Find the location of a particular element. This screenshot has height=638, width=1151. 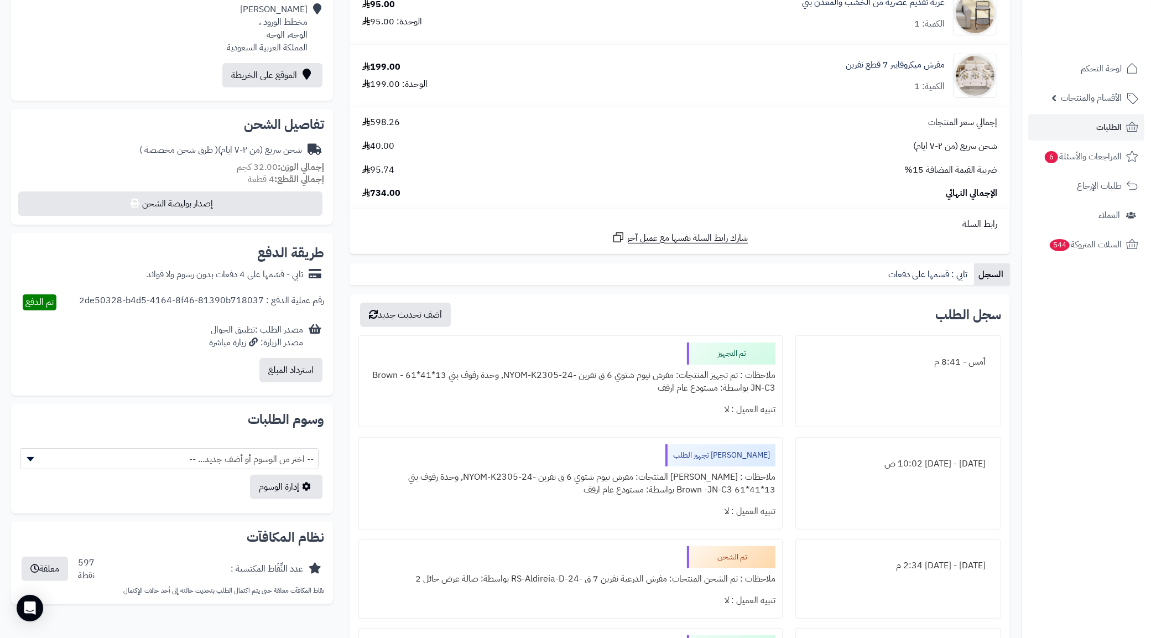

img: 1753861959-1-90x90.jpg is located at coordinates (975, 76).